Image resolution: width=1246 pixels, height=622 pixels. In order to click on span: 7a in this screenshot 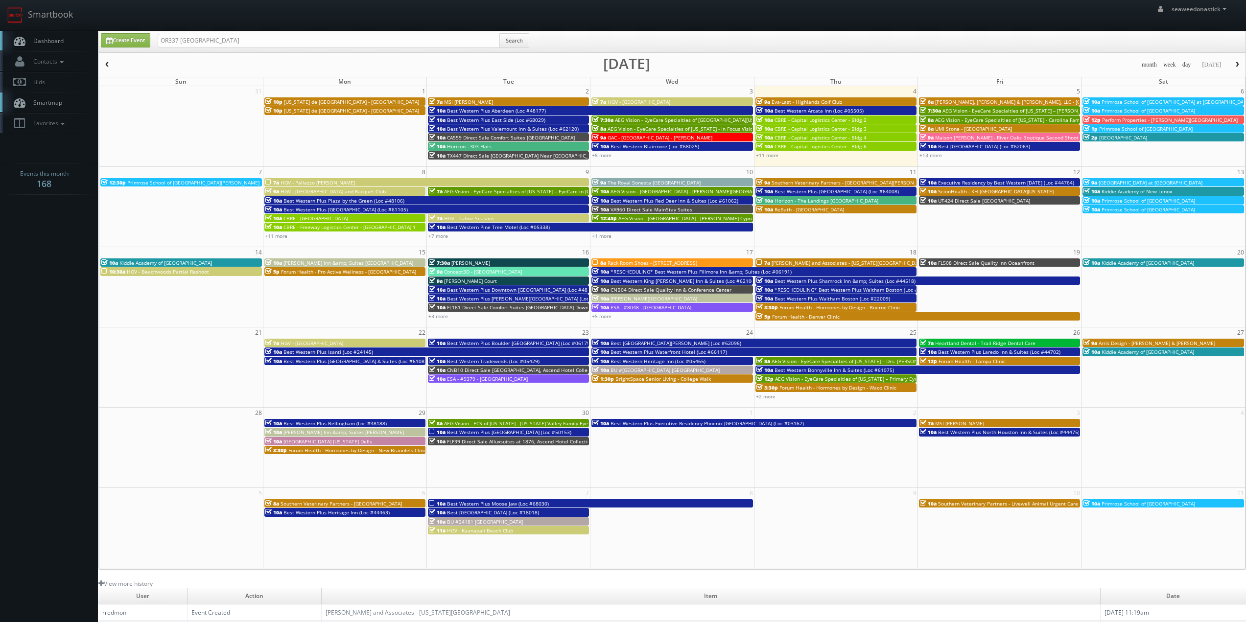, I will do `click(272, 343)`.